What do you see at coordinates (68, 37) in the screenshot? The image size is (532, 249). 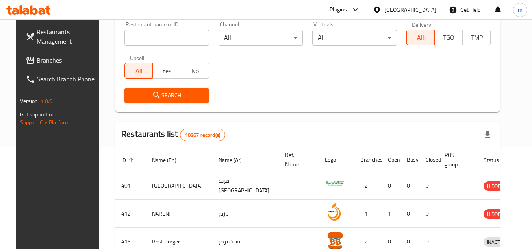 I see `span: Restaurants Management` at bounding box center [68, 37].